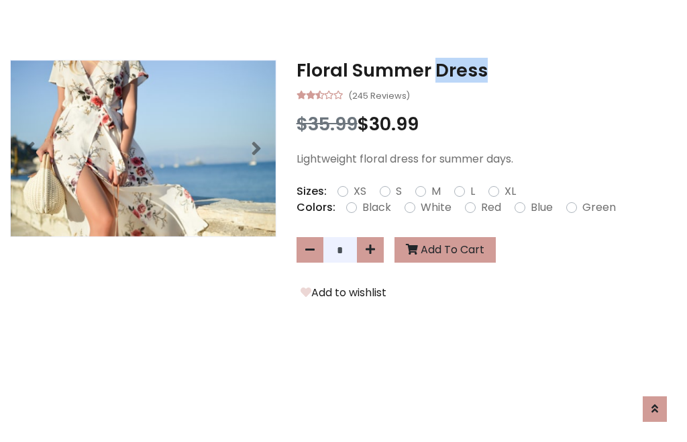  What do you see at coordinates (344, 293) in the screenshot?
I see `button: Add to wishlist` at bounding box center [344, 293].